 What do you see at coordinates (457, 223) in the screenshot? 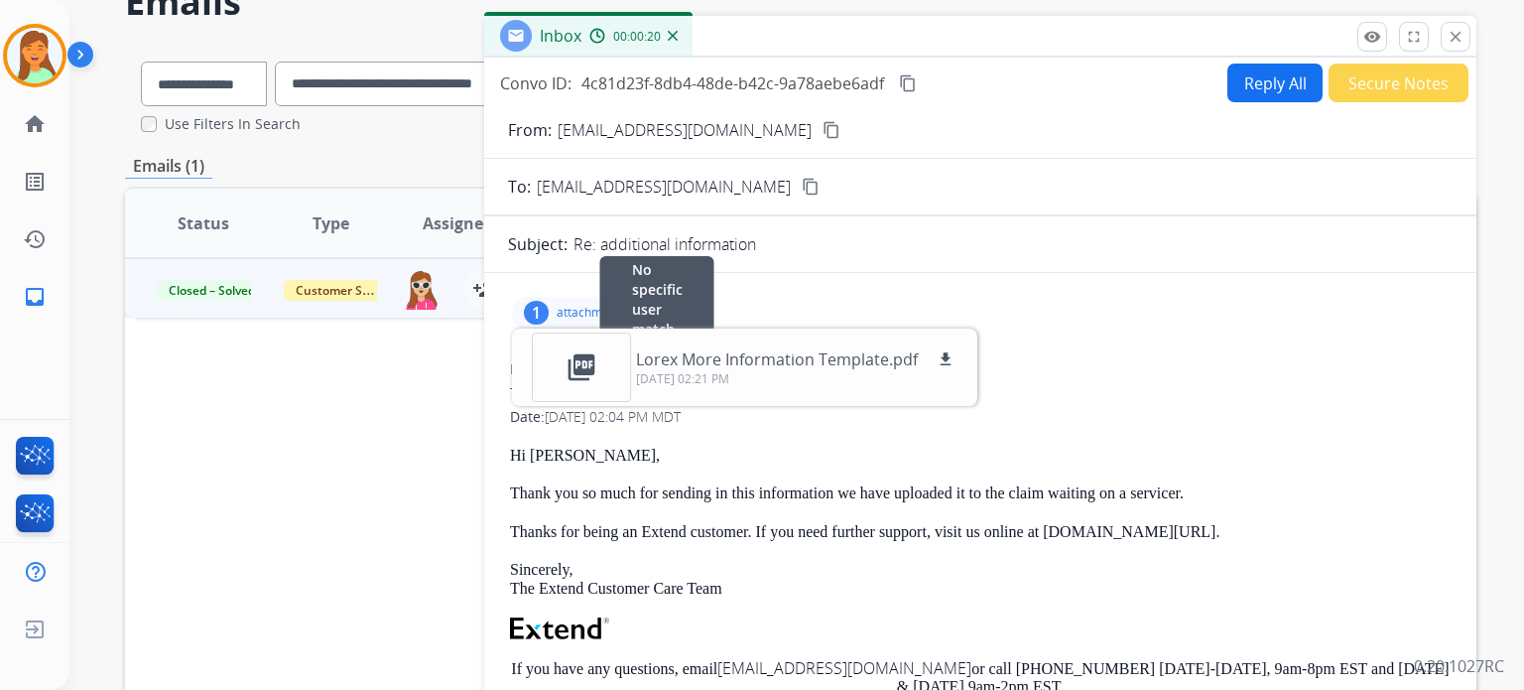
I see `span: Assignee` at bounding box center [457, 223].